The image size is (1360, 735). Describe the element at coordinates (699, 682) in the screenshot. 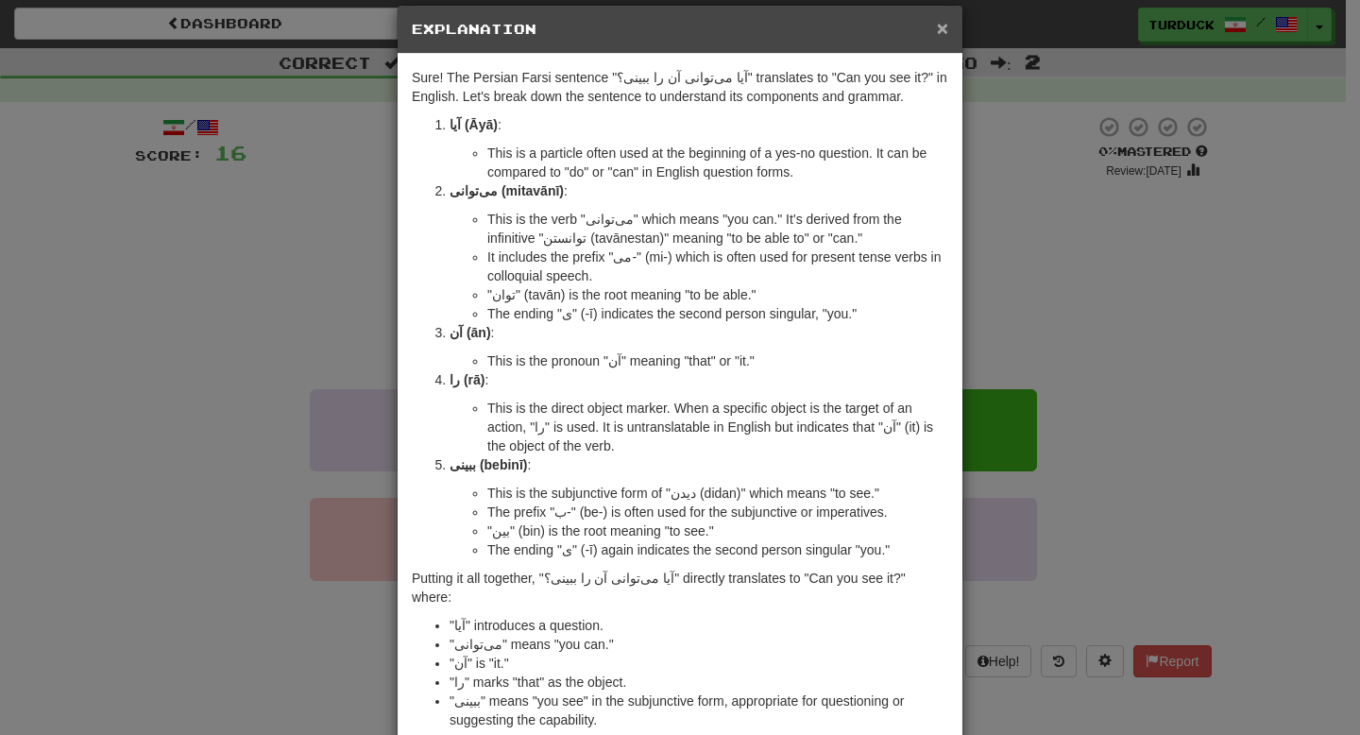

I see `li: "را" marks "that" as the object.` at that location.